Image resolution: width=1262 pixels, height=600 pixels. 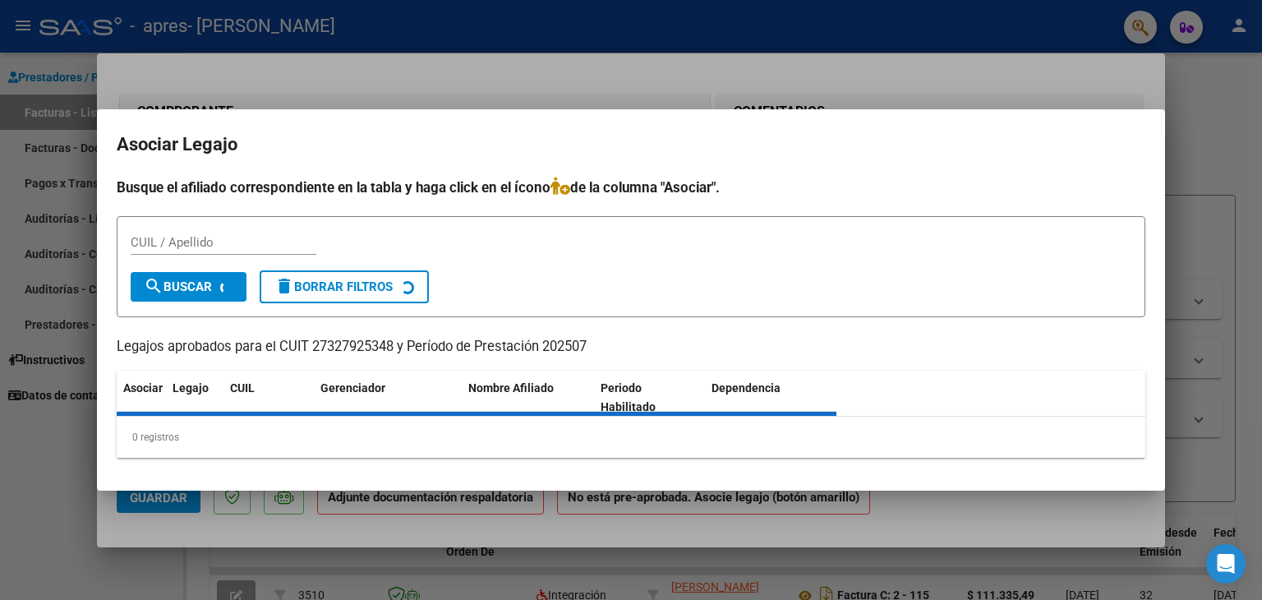 What do you see at coordinates (242, 388) in the screenshot?
I see `span: CUIL` at bounding box center [242, 388].